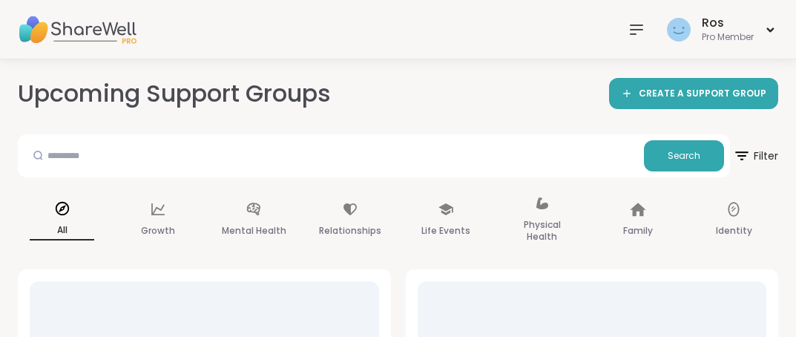 The height and width of the screenshot is (337, 796). I want to click on p: Family, so click(638, 231).